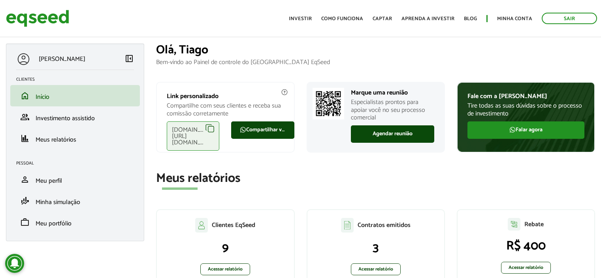  What do you see at coordinates (347, 225) in the screenshot?
I see `img: agent-contratos.svg` at bounding box center [347, 225].